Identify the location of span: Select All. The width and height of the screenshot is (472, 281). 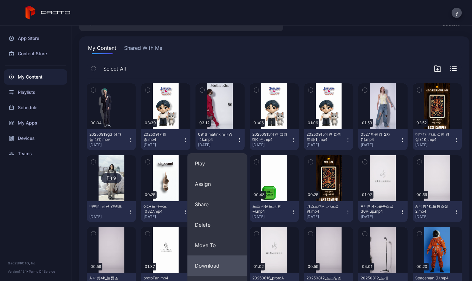
(115, 69).